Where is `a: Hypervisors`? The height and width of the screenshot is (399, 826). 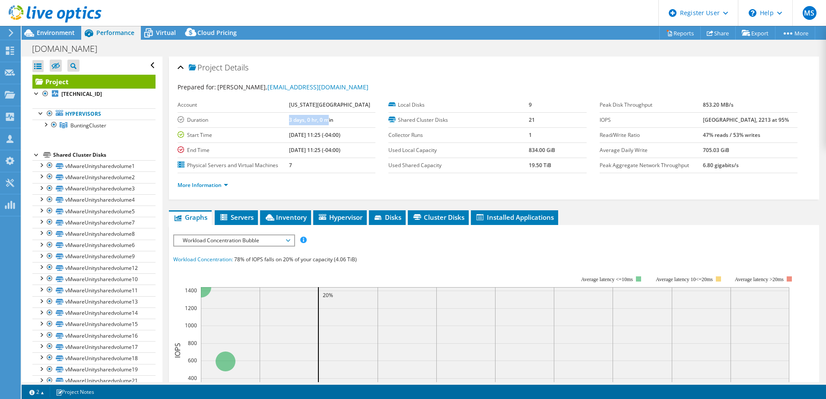 a: Hypervisors is located at coordinates (94, 114).